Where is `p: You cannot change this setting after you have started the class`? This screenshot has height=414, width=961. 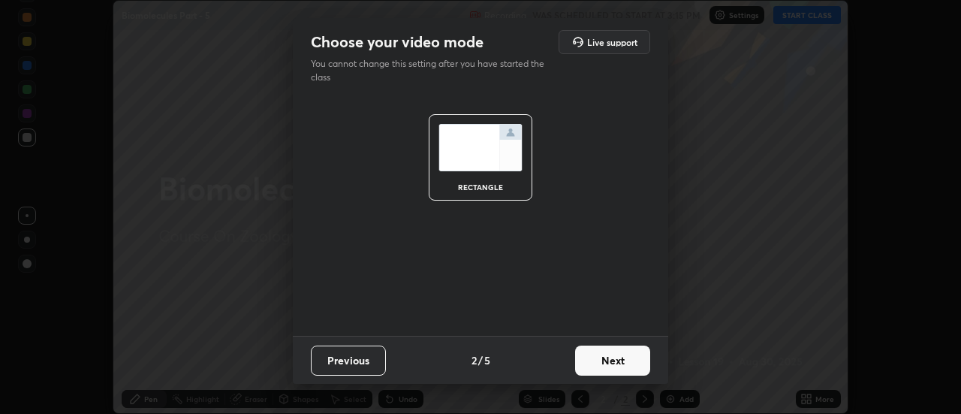 p: You cannot change this setting after you have started the class is located at coordinates (433, 71).